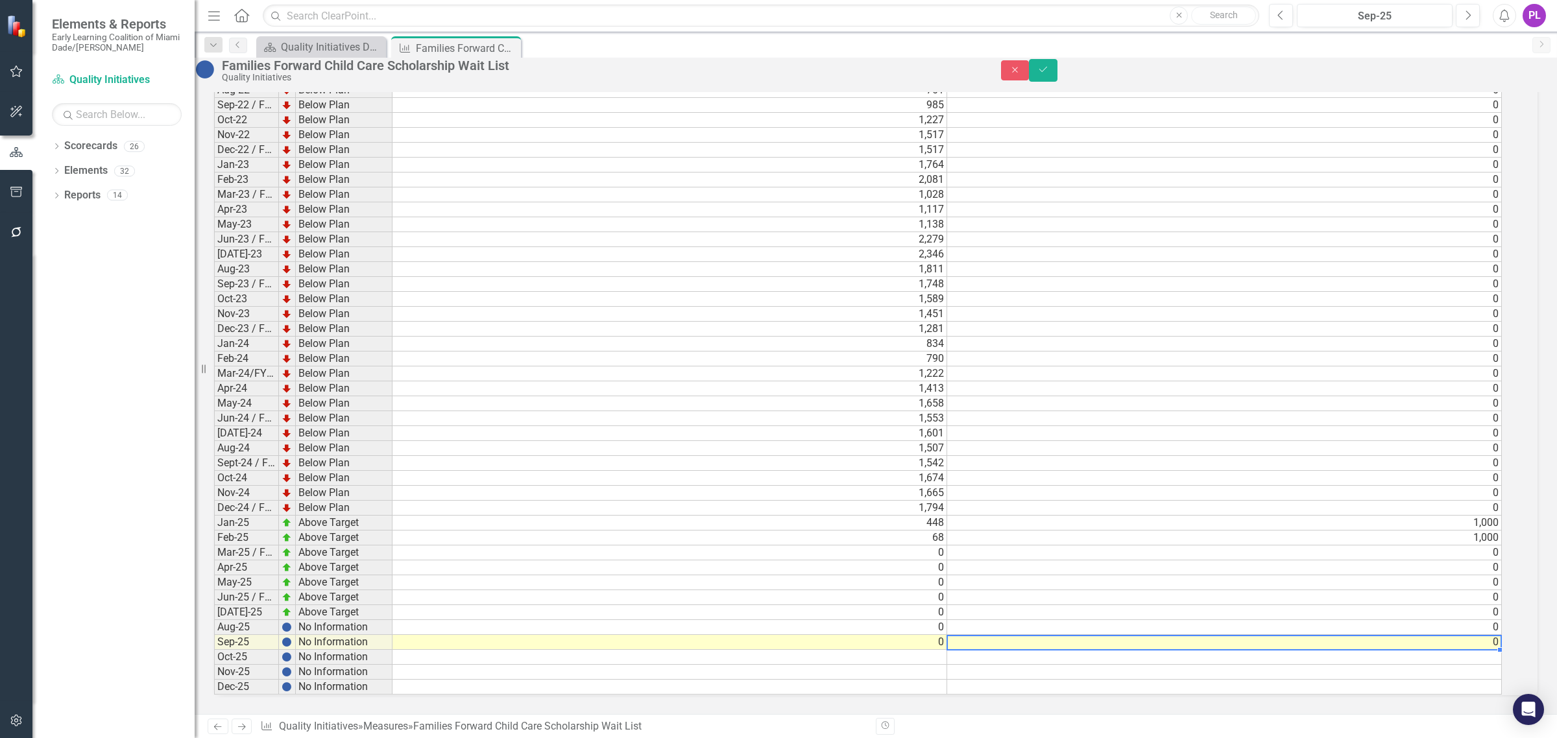 The image size is (1557, 738). I want to click on a: Quality Initiatives, so click(117, 80).